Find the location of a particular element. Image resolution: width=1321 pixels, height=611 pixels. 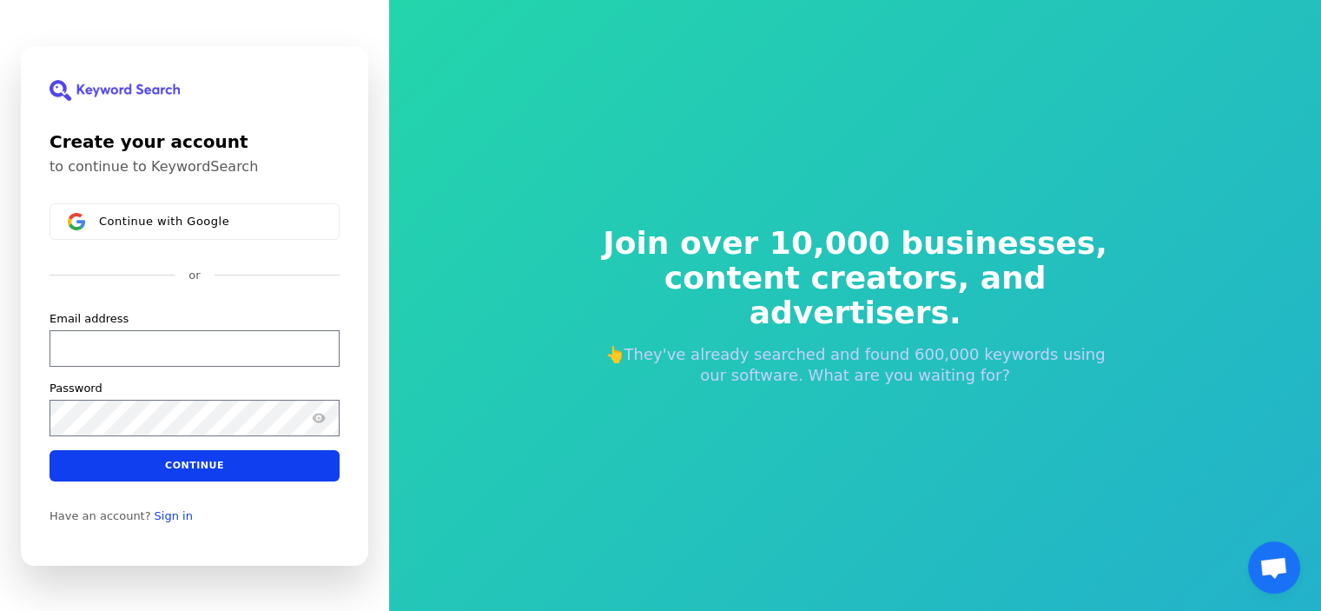

label: Password is located at coordinates (76, 387).